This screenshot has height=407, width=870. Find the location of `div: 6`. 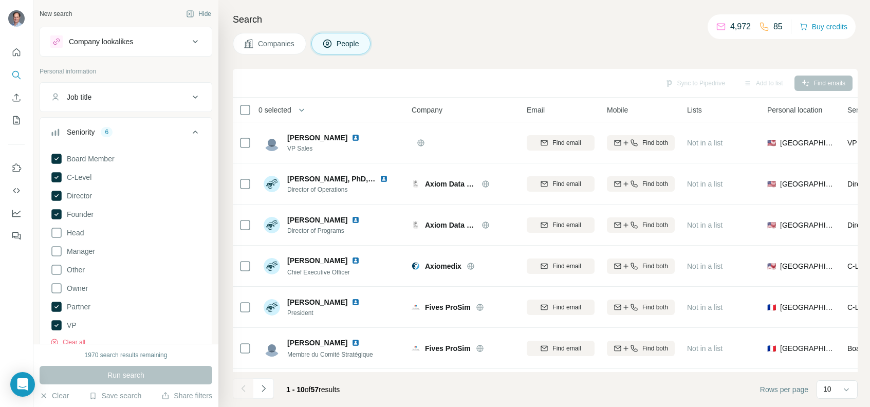

div: 6 is located at coordinates (106, 132).